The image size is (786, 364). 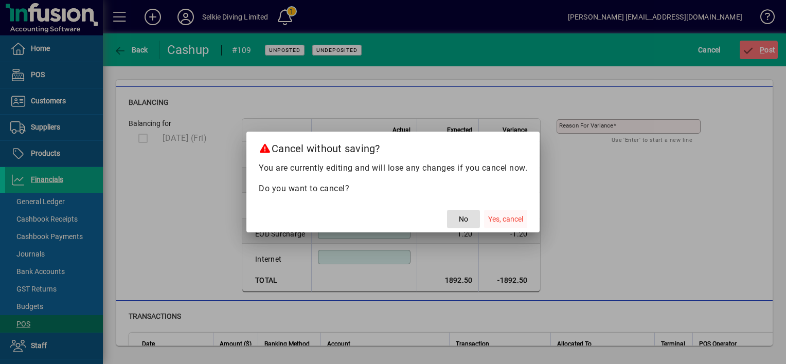 What do you see at coordinates (506, 219) in the screenshot?
I see `span: Yes, cancel` at bounding box center [506, 219].